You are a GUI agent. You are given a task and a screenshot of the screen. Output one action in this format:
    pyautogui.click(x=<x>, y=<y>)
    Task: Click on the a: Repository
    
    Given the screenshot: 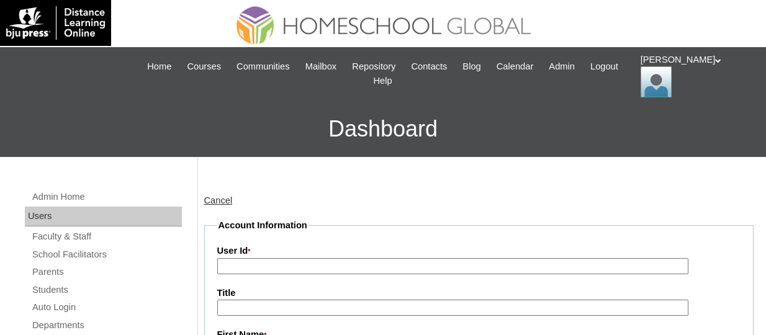 What is the action you would take?
    pyautogui.click(x=374, y=66)
    